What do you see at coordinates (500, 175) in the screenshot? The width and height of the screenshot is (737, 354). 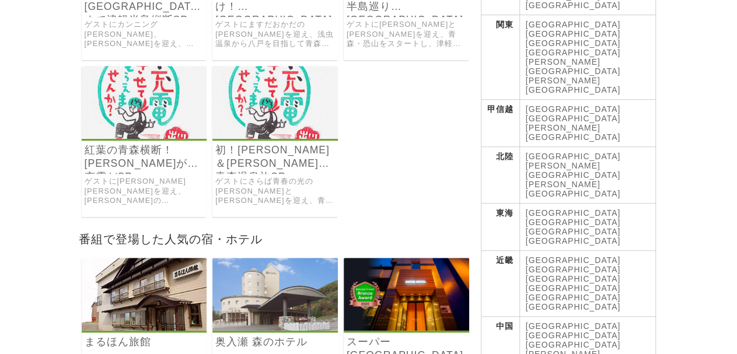 I see `th: 北陸` at bounding box center [500, 175].